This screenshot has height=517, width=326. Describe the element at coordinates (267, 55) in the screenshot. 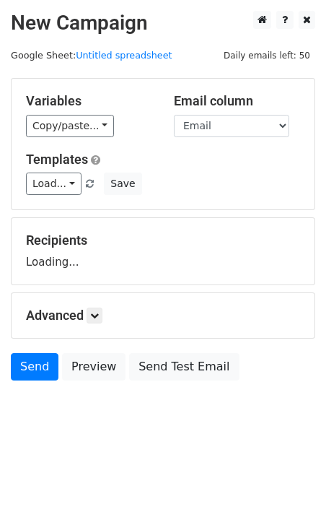

I see `a: Daily emails left: 50` at that location.